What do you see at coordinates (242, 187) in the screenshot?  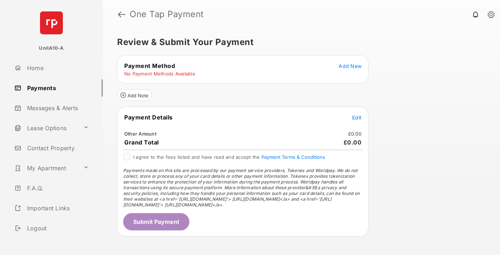 I see `span: Payments made on this site are processed by our payment service providers, Tokenex and Worldpay. ...` at bounding box center [242, 187].